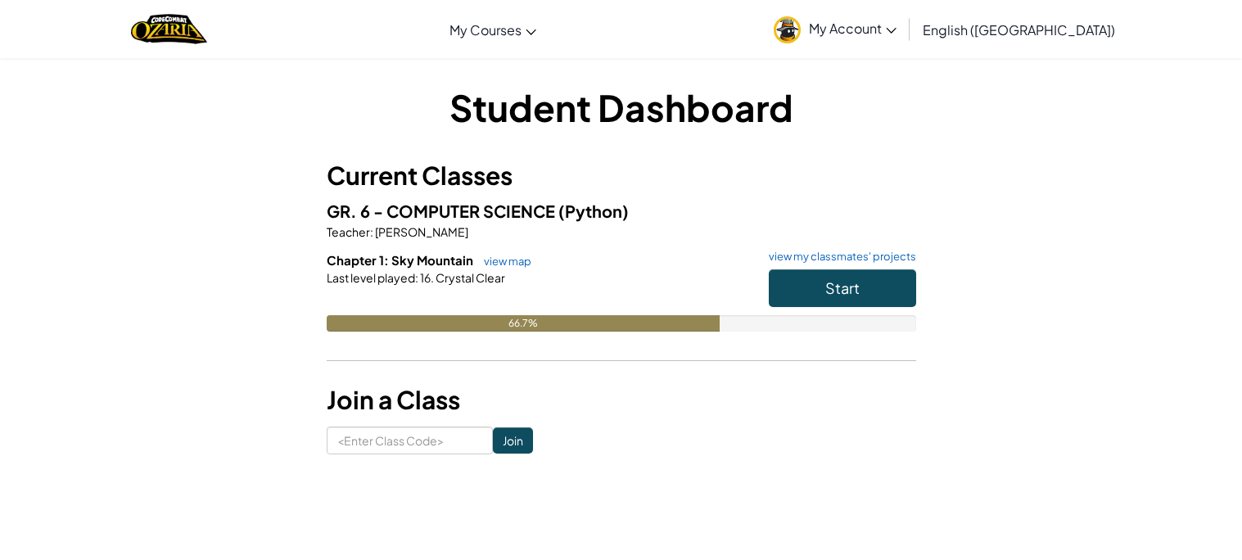 This screenshot has height=560, width=1242. I want to click on span: Start, so click(842, 287).